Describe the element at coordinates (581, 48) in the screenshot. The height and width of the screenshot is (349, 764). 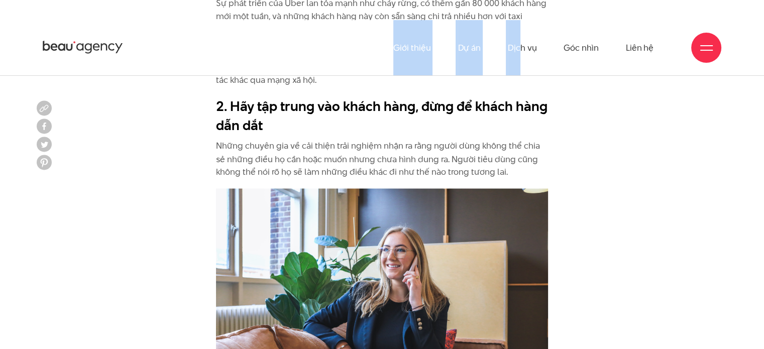
I see `a: Góc nhìn` at that location.